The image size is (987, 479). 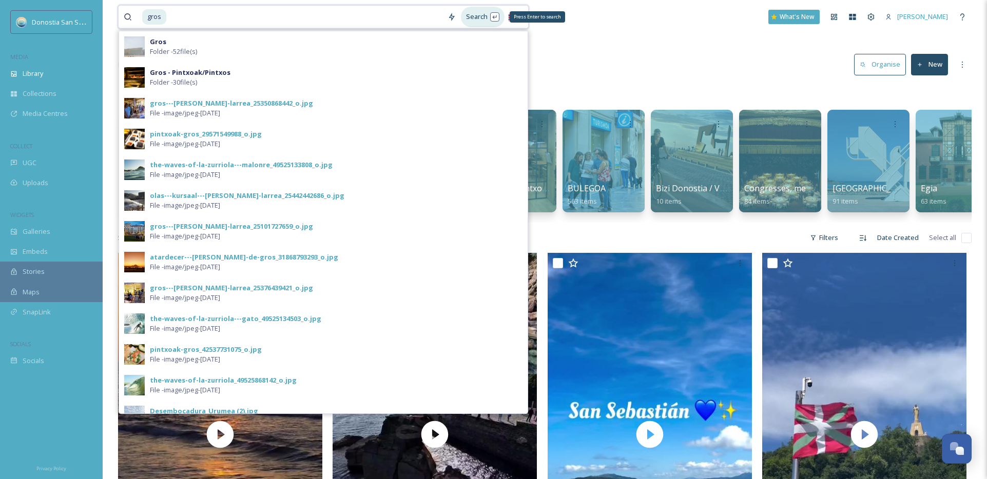 I want to click on span: Media Centres, so click(x=45, y=113).